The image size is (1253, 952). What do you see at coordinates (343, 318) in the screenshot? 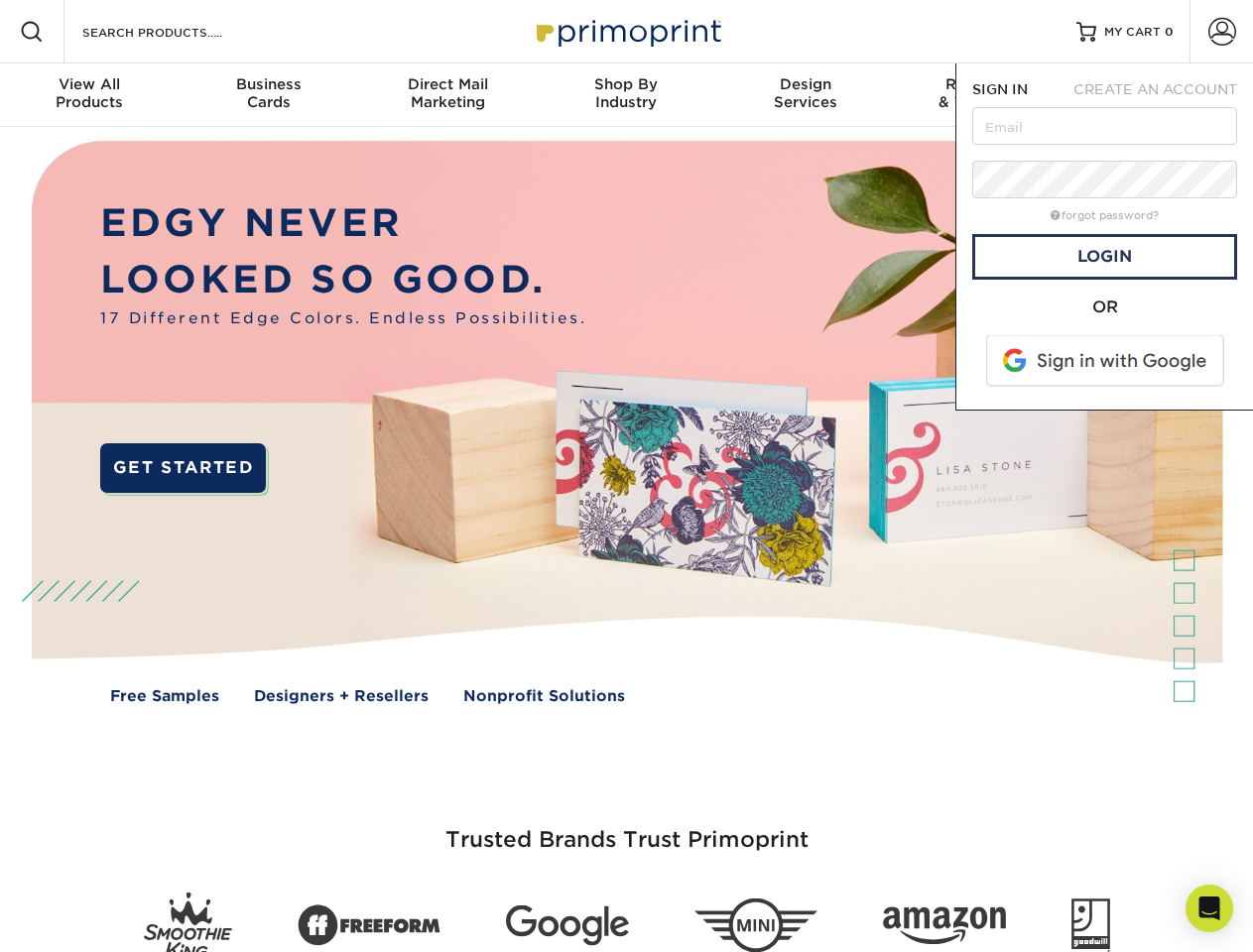
I see `span: 17 Different Edge Colors. Endless Possibilities.` at bounding box center [343, 318].